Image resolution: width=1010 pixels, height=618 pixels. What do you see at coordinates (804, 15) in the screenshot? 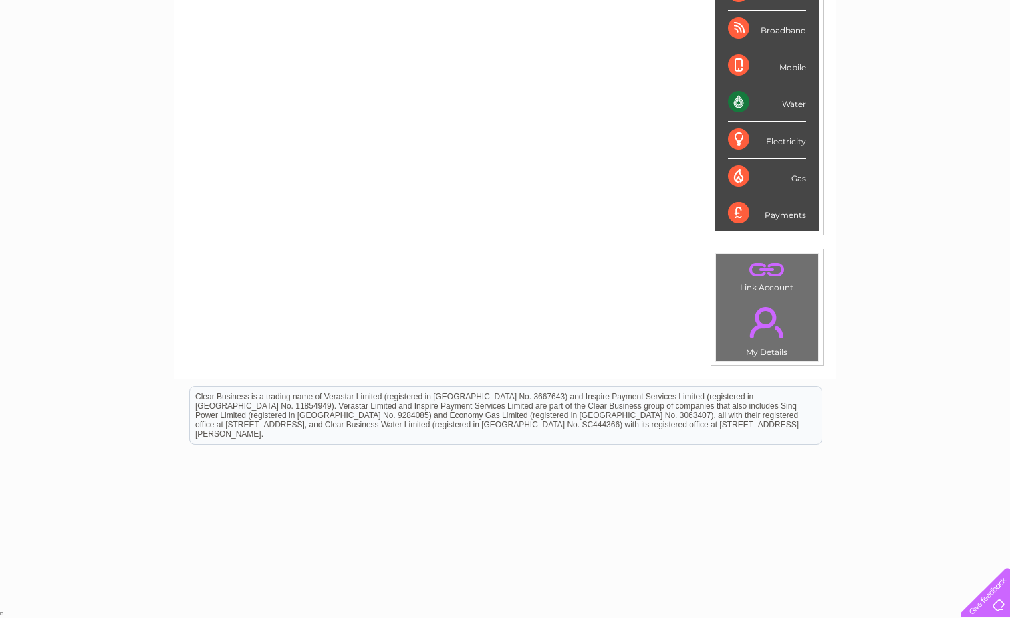
I see `span: 0333 014 3131` at bounding box center [804, 15].